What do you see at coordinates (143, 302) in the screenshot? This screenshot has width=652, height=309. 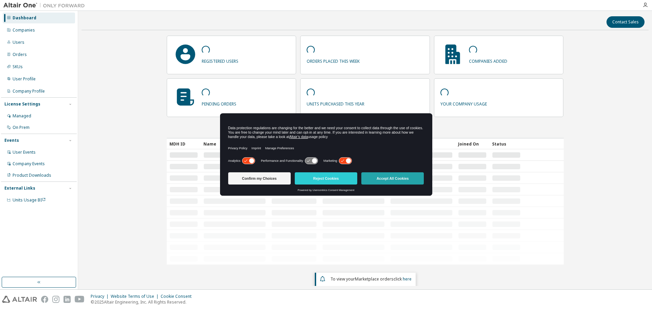 I see `p: © 2025 Altair Engineering, Inc. All Rights Reserved.` at bounding box center [143, 302].